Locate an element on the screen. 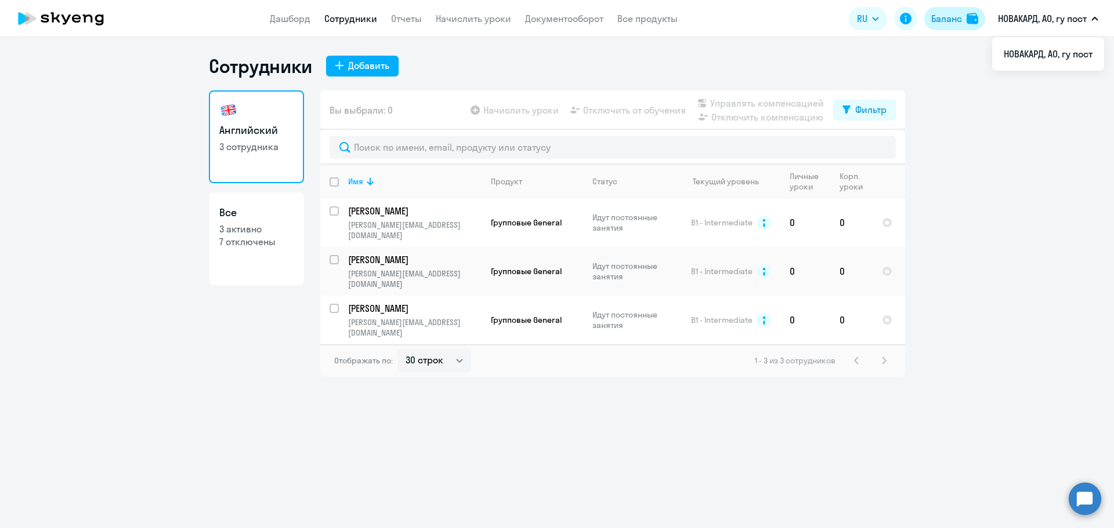  button: Балансbalance is located at coordinates (954, 19).